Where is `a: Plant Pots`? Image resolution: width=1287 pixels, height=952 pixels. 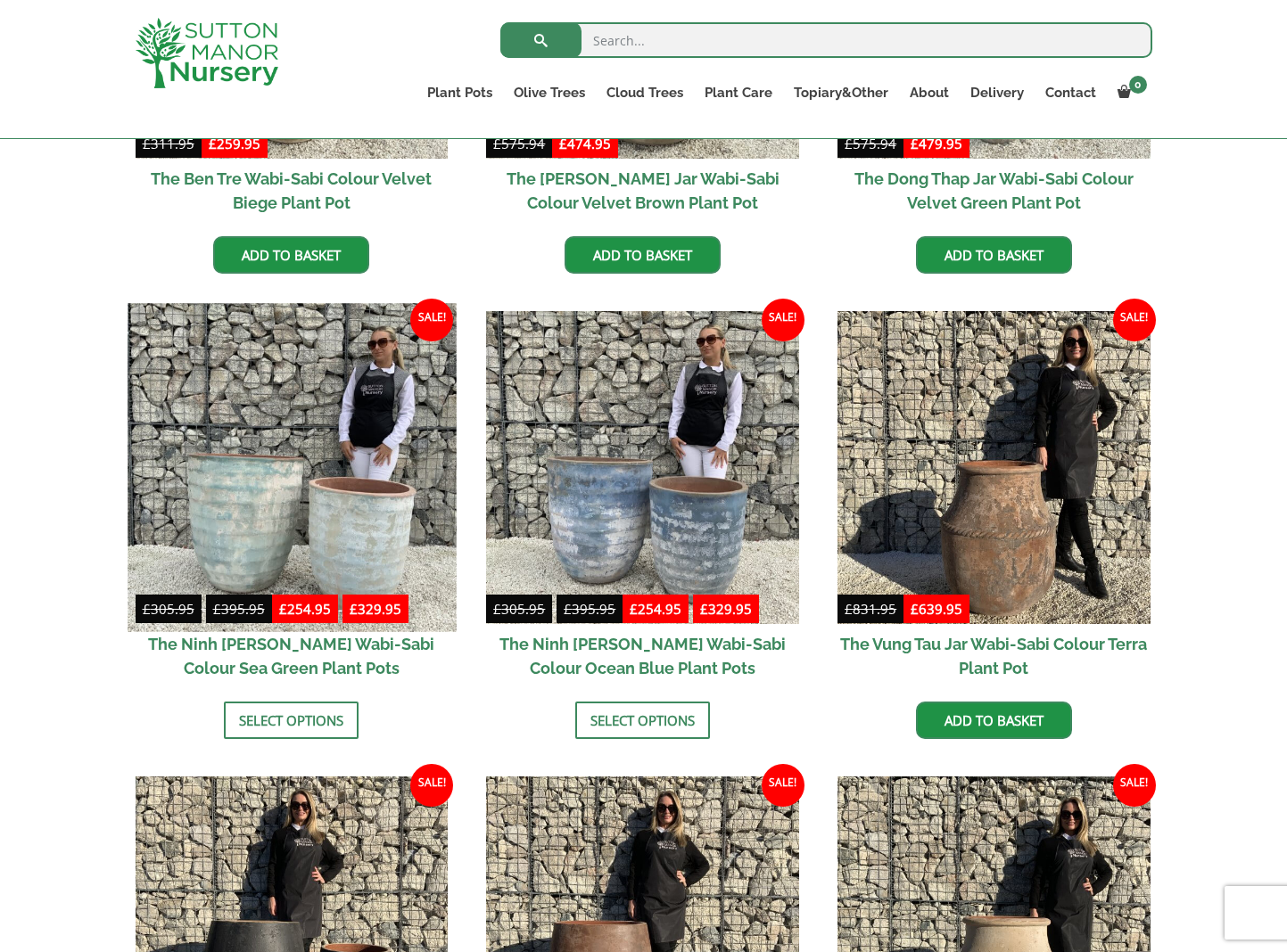
a: Plant Pots is located at coordinates (460, 93).